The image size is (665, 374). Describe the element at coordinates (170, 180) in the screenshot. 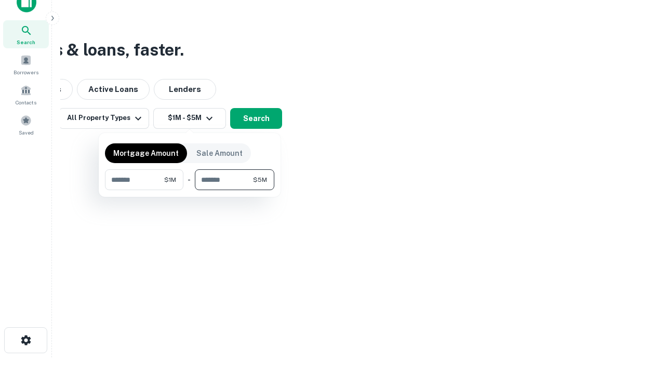

I see `span: $1M` at that location.